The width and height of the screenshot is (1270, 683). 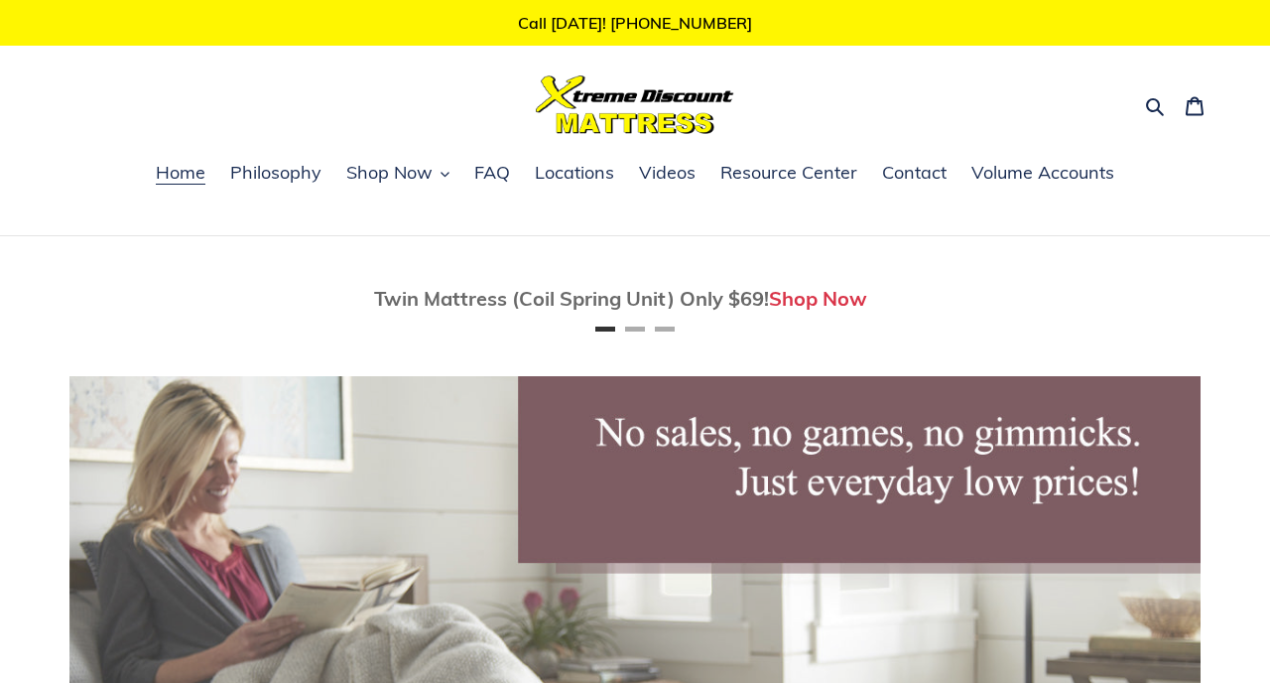 I want to click on a: Home, so click(x=181, y=174).